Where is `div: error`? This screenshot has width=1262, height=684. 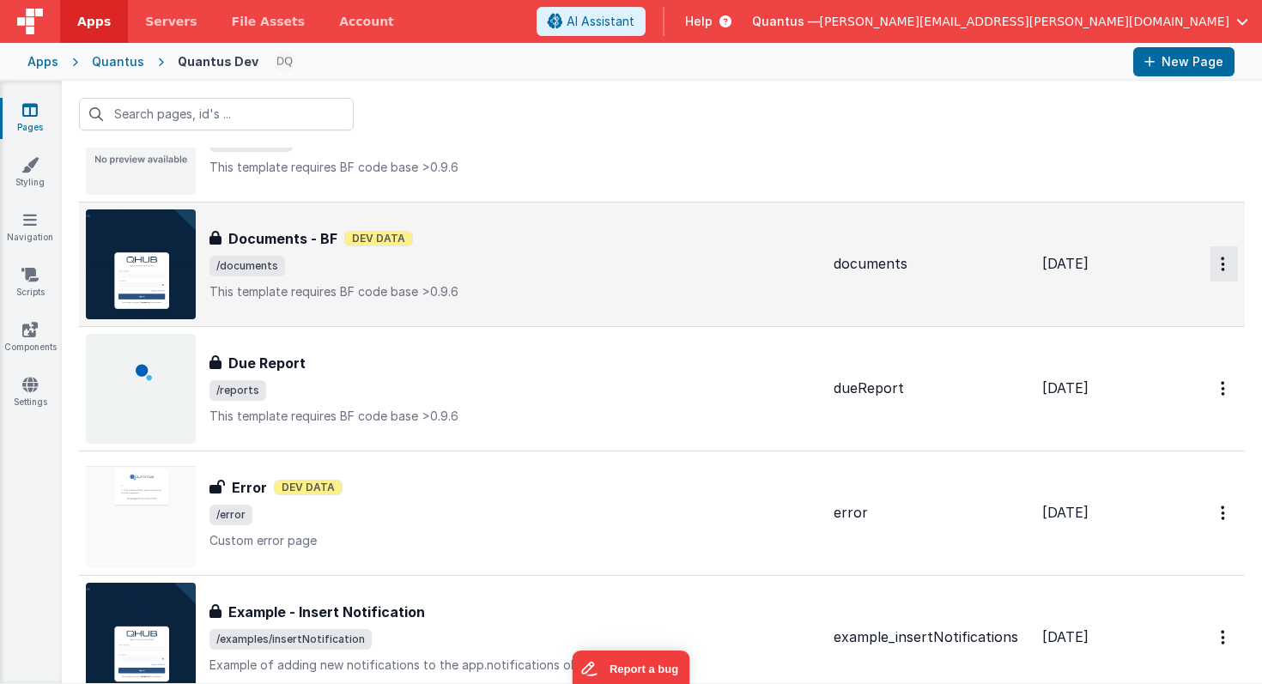 div: error is located at coordinates (931, 513).